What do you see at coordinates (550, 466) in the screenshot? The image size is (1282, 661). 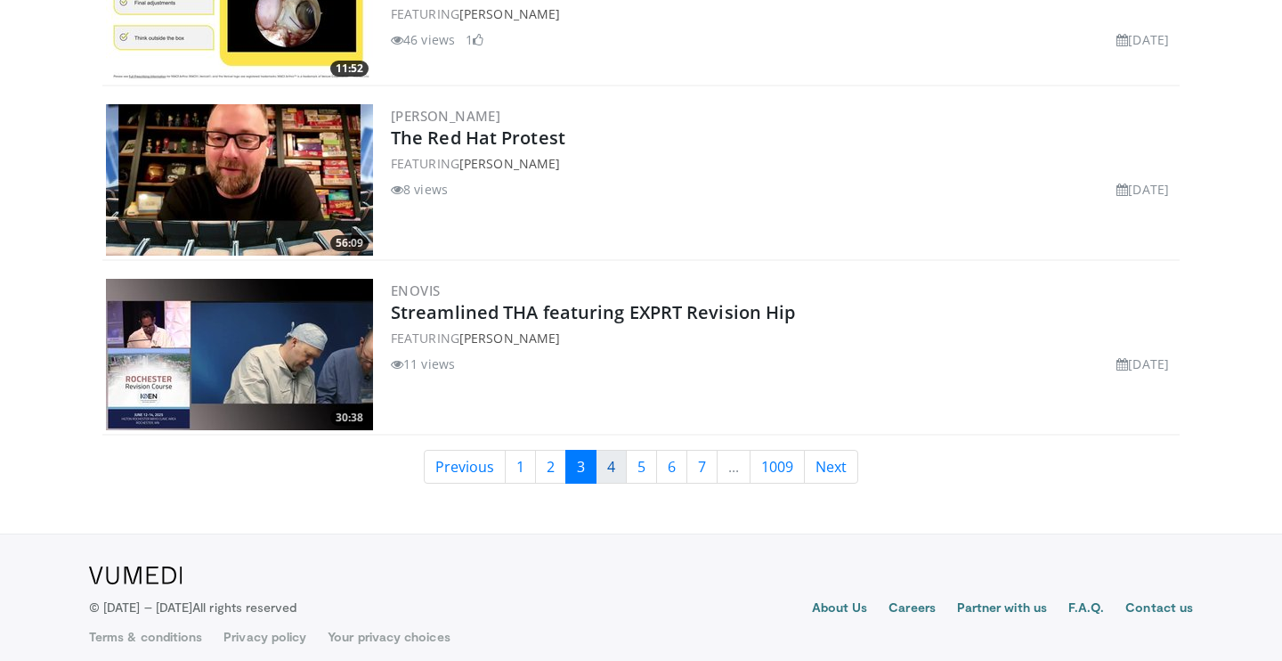 I see `a: 2` at bounding box center [550, 466].